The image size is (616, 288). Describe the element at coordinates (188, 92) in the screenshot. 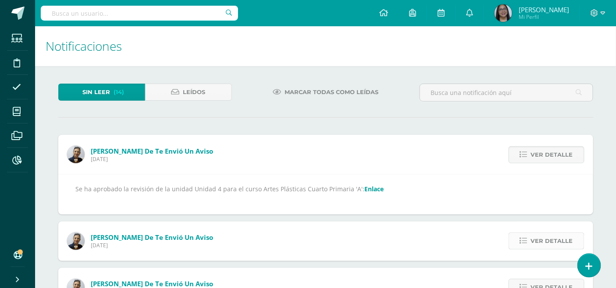

I see `a: Leídos` at that location.